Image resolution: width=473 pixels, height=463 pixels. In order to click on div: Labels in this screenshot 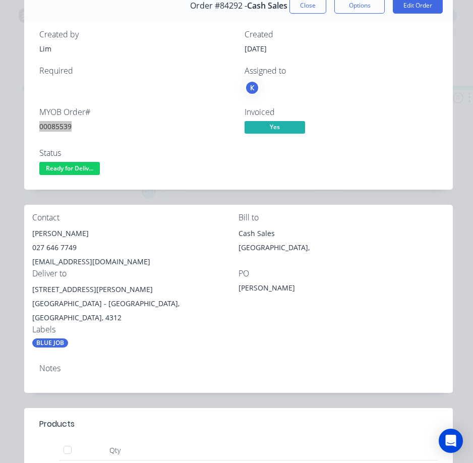, I will do `click(135, 329)`.